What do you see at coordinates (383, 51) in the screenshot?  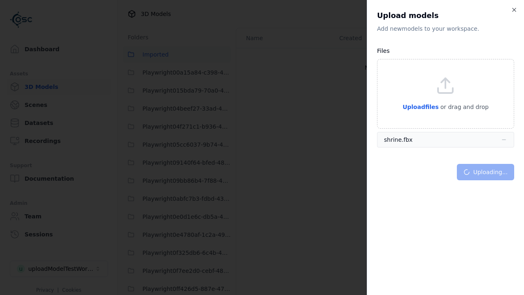 I see `label: Files` at bounding box center [383, 51].